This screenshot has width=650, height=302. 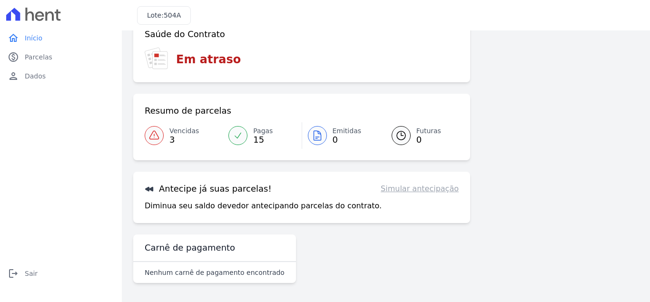 What do you see at coordinates (184, 136) in the screenshot?
I see `a: Vencidas 3` at bounding box center [184, 136].